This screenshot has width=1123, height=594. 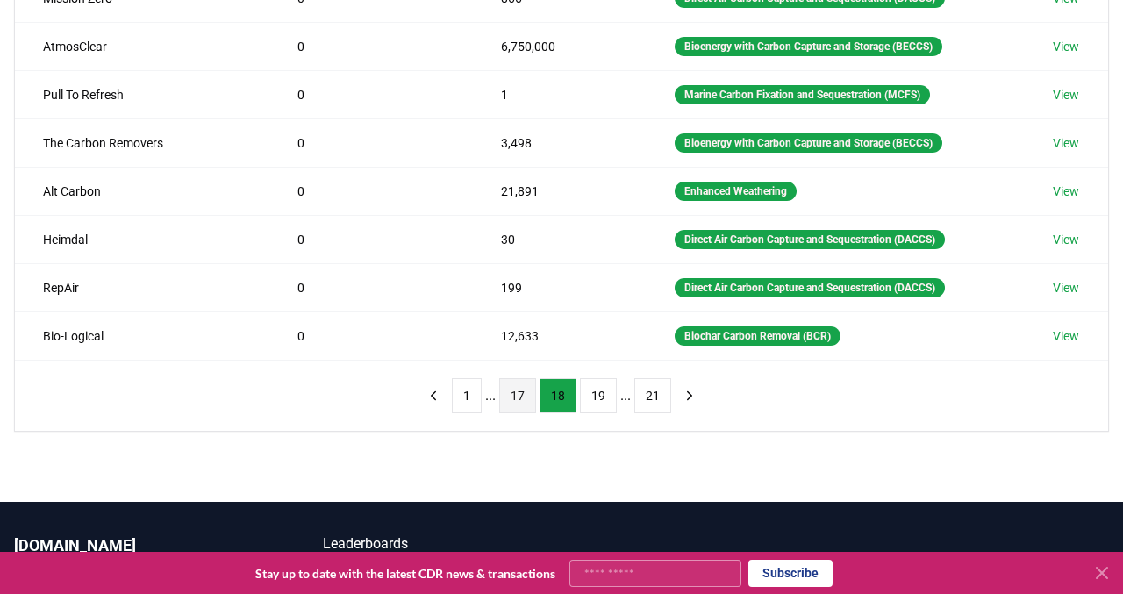 I want to click on button: 18, so click(x=558, y=396).